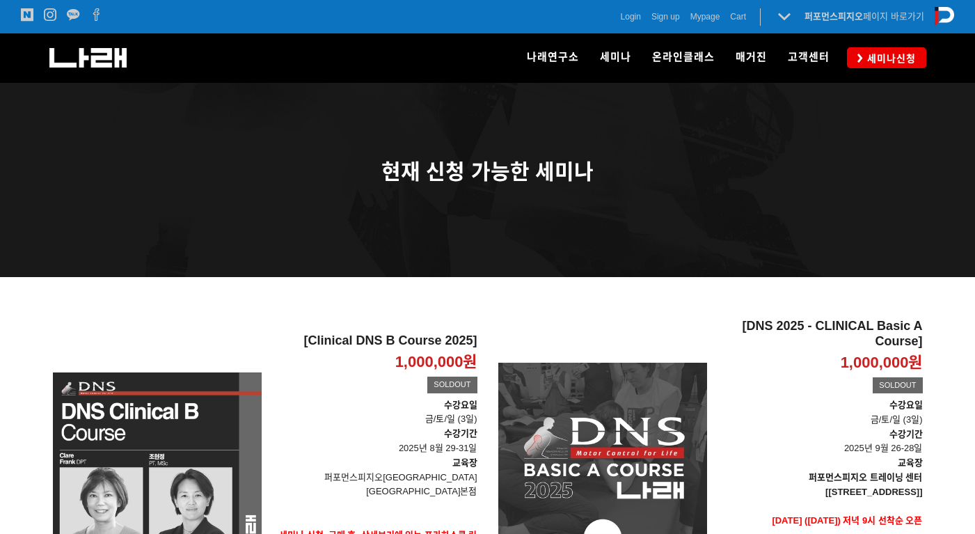 The width and height of the screenshot is (975, 534). I want to click on span: Sign up, so click(666, 17).